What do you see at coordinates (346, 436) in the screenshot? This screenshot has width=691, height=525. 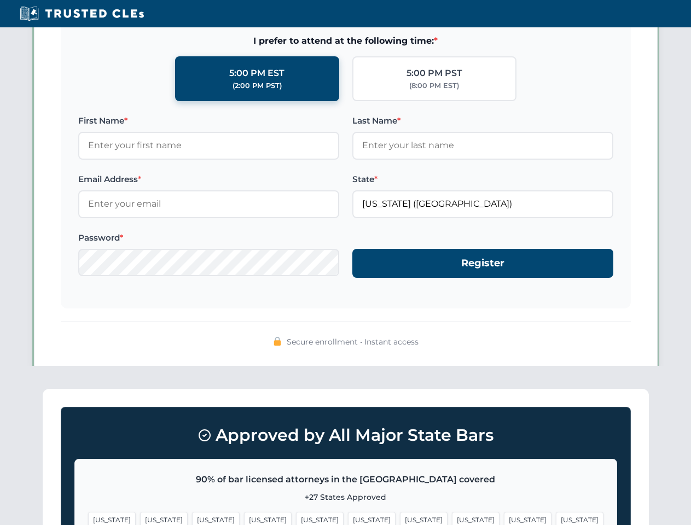 I see `h3: Approved by All Major State Bars` at bounding box center [346, 436].